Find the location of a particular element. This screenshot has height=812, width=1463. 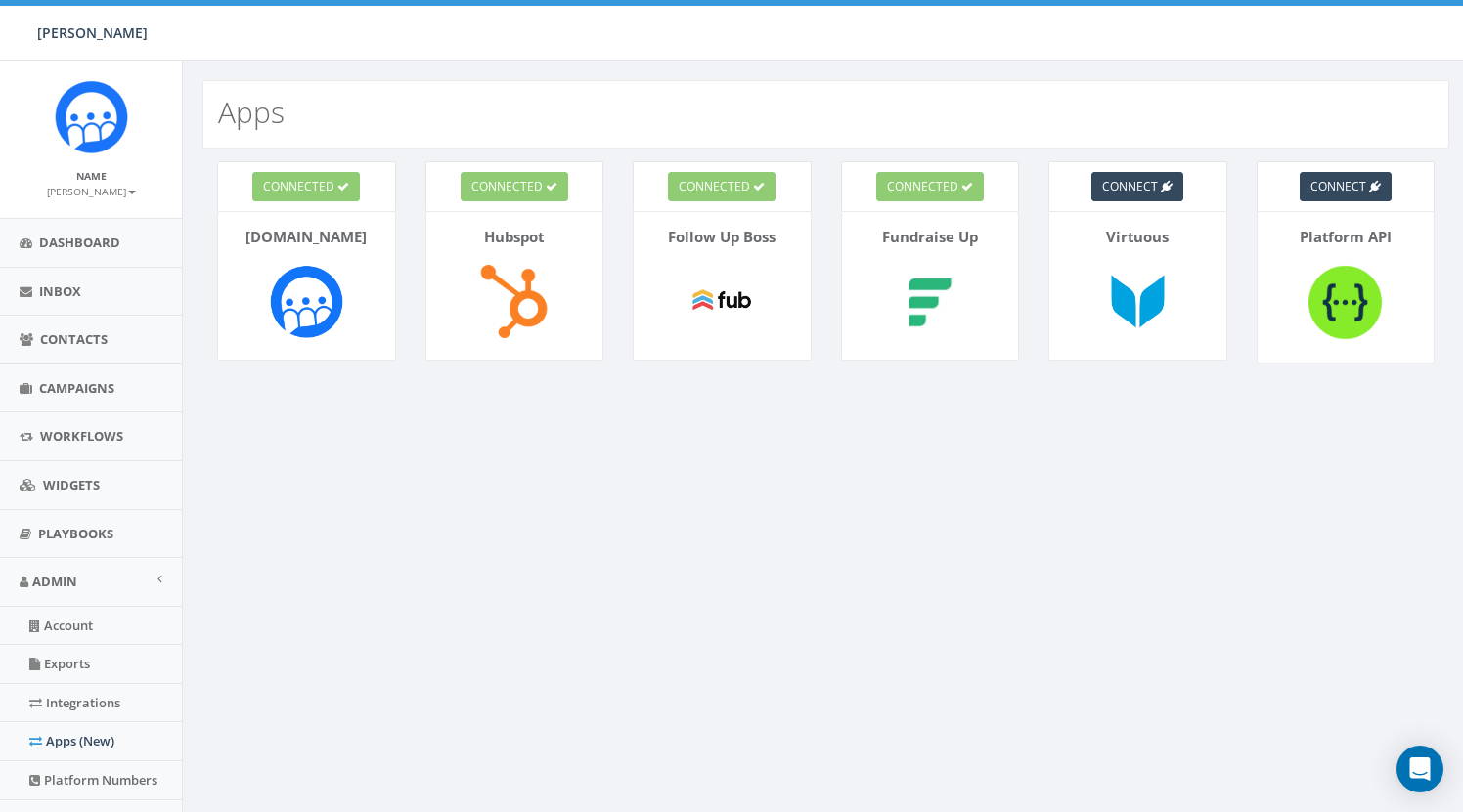

p: Hubspot is located at coordinates (515, 237).